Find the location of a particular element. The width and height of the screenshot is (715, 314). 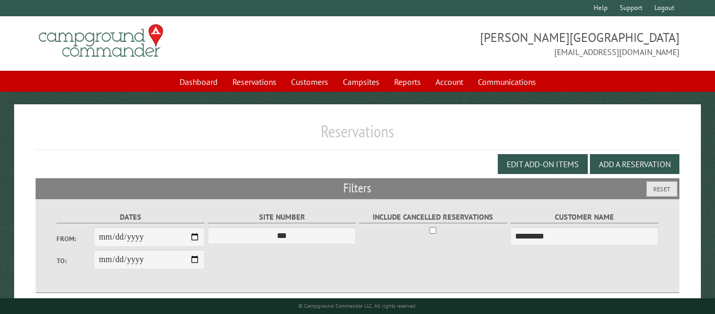

small: © Campground Commander LLC. All rights reserved. is located at coordinates (358, 305).